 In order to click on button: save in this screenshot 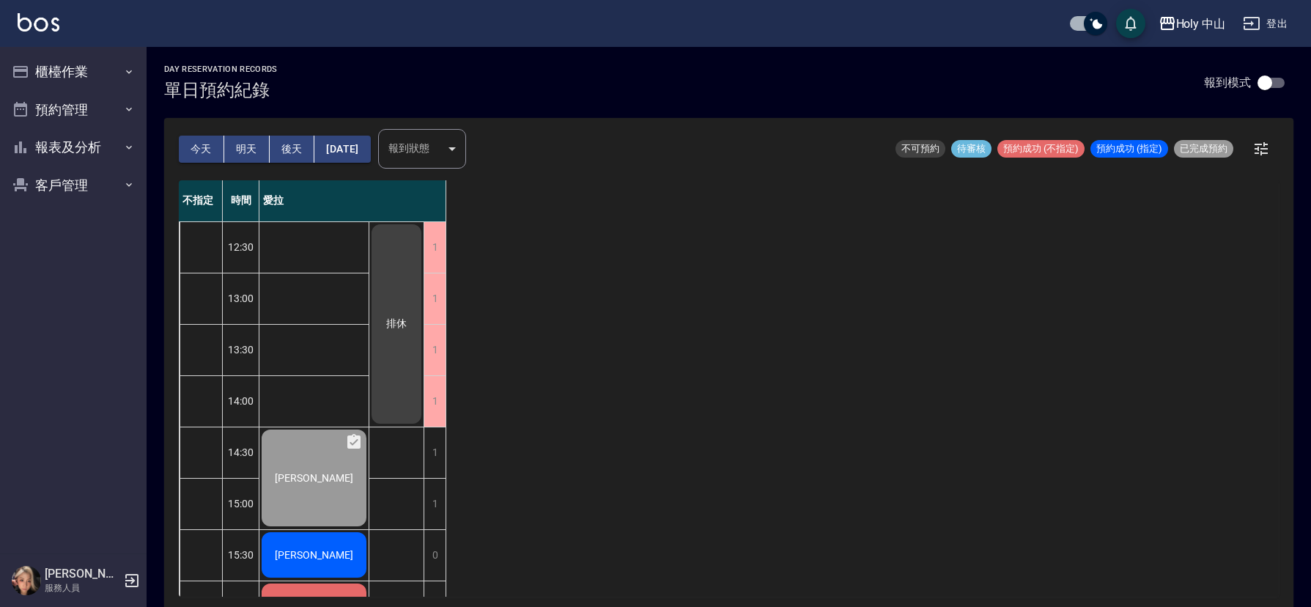, I will do `click(1131, 23)`.